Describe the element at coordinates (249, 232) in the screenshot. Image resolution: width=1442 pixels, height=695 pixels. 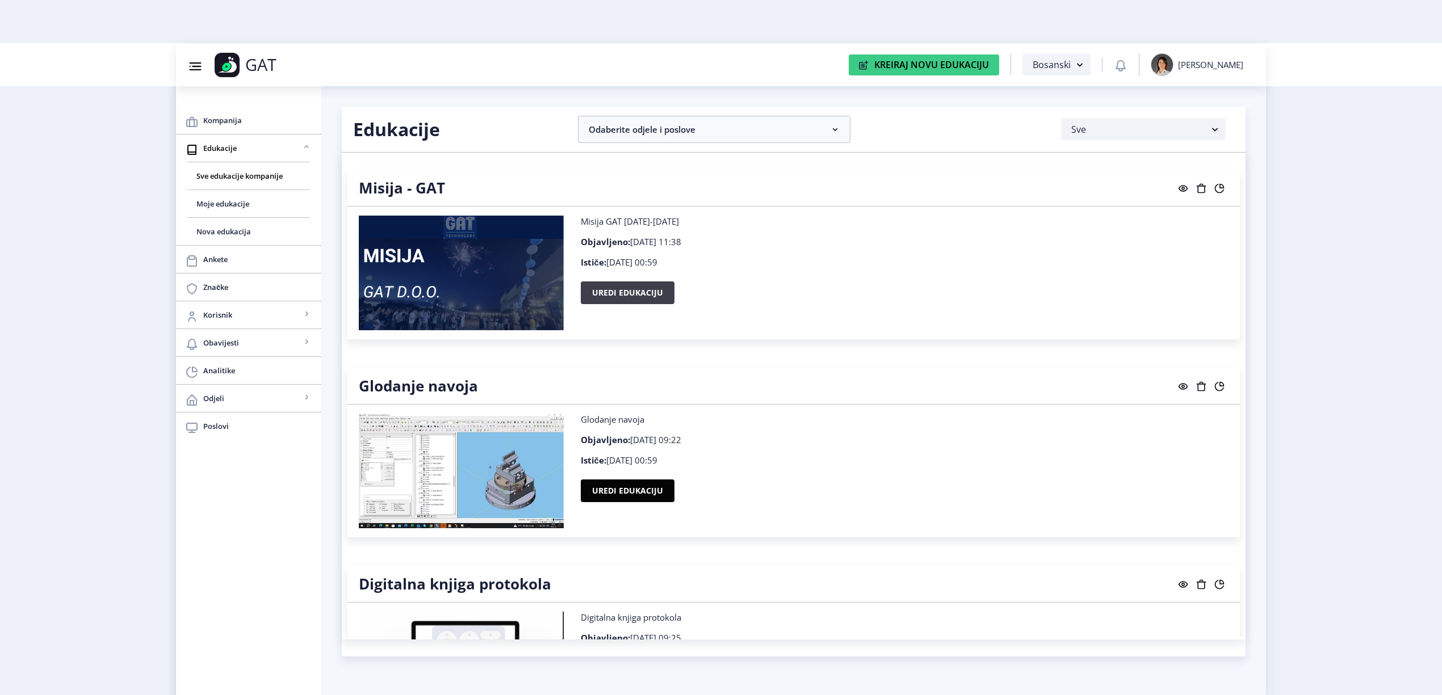
I see `span: Nova edukacija` at that location.